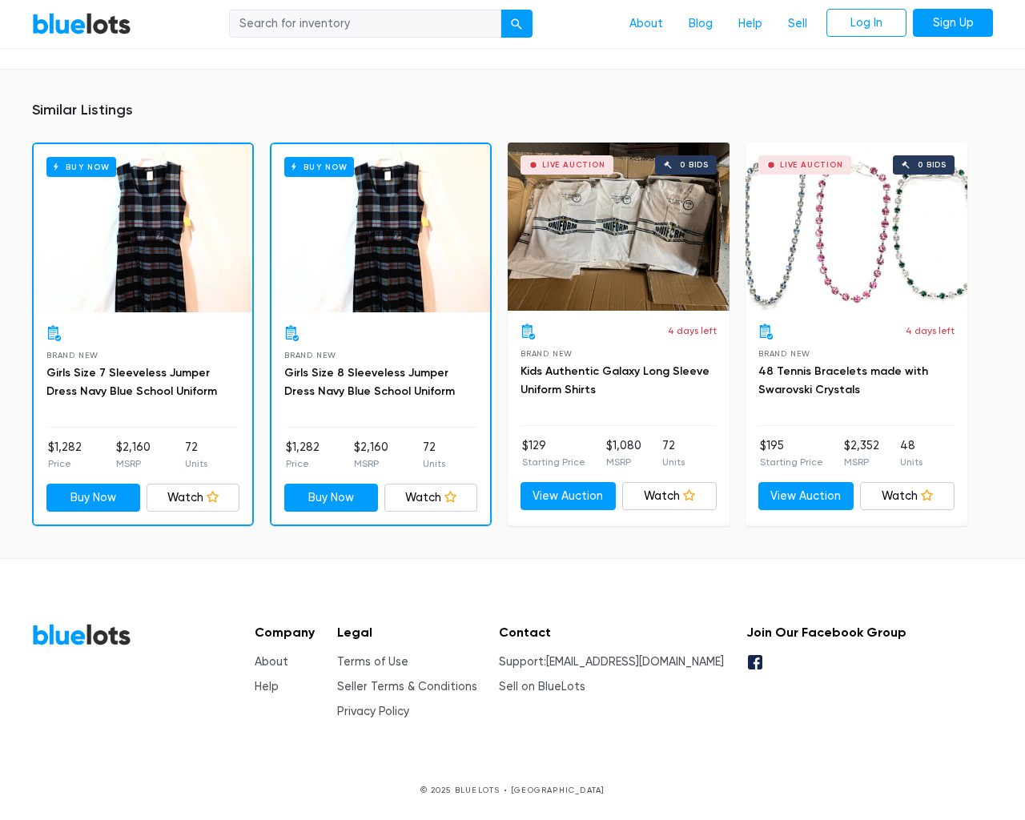  Describe the element at coordinates (912, 453) in the screenshot. I see `li: 48` at that location.